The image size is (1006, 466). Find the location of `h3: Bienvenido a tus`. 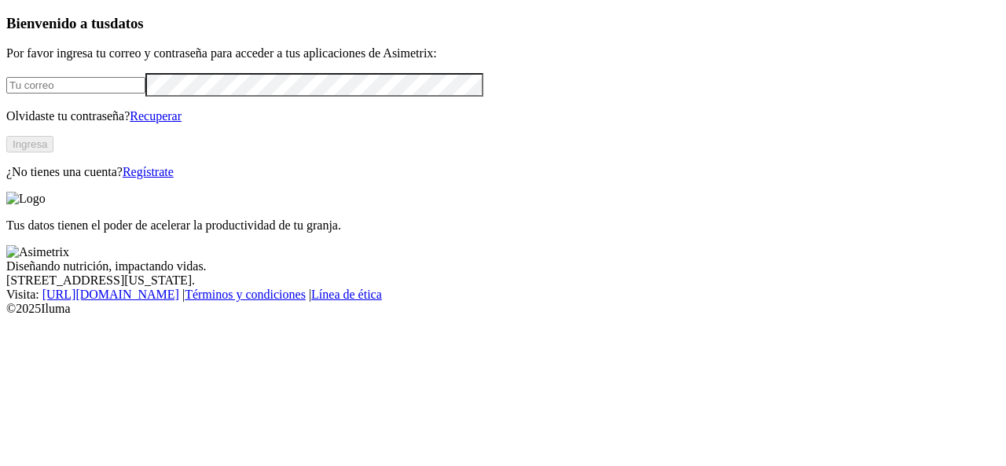

h3: Bienvenido a tus is located at coordinates (503, 24).